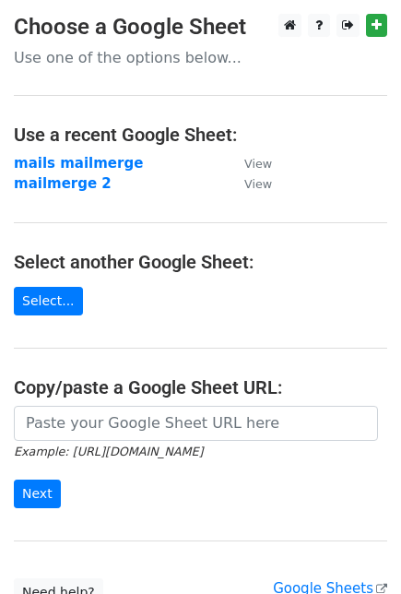 The width and height of the screenshot is (401, 594). I want to click on h4: Use a recent Google Sheet:, so click(200, 135).